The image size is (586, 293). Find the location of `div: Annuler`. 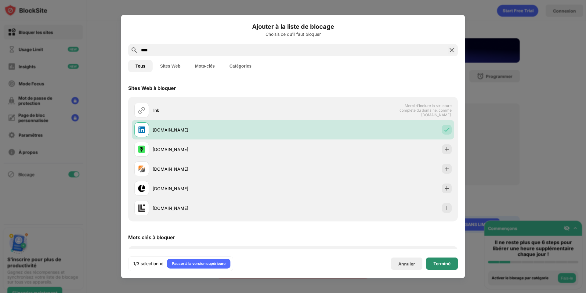

div: Annuler is located at coordinates (407, 263).